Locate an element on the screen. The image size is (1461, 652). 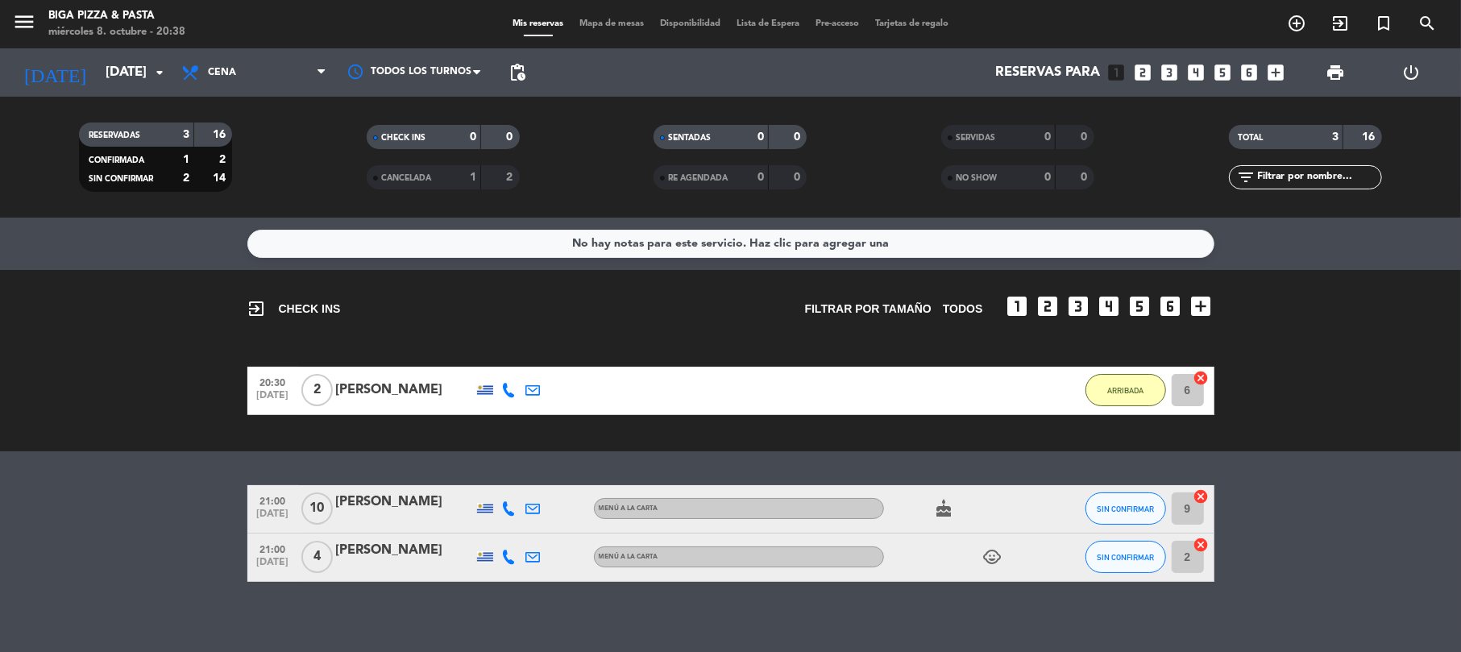
span: SERVIDAS is located at coordinates (975, 138).